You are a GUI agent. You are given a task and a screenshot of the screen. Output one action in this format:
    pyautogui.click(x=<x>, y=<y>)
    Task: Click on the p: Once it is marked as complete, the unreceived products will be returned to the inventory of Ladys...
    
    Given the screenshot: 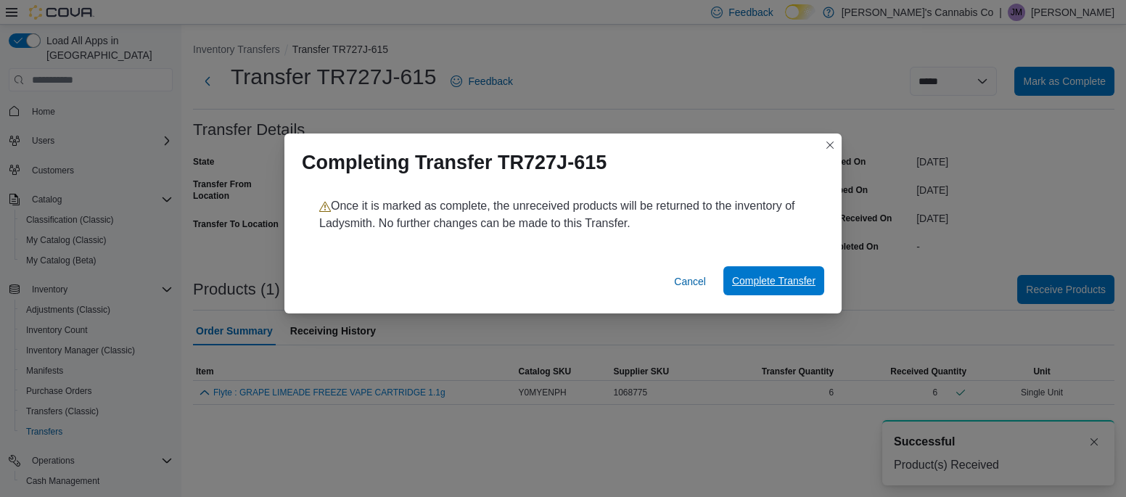 What is the action you would take?
    pyautogui.click(x=563, y=215)
    